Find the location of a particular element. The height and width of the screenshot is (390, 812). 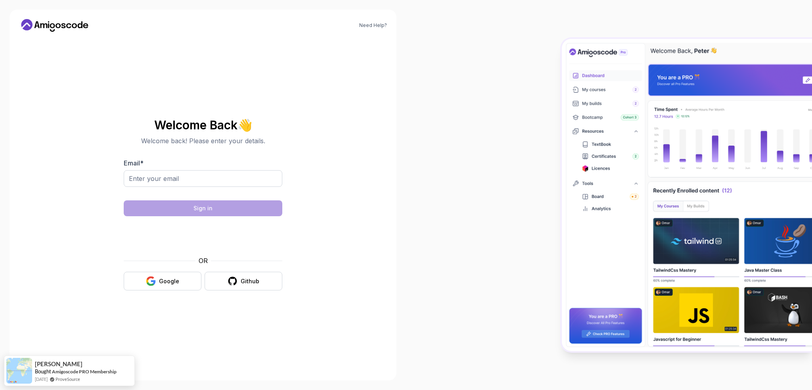

p: OR is located at coordinates (203, 260).